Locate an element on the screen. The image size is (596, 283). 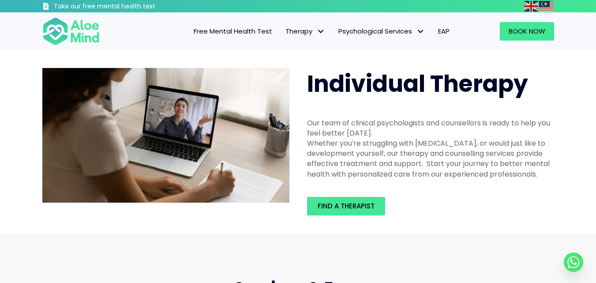
span: Individual Therapy is located at coordinates (417, 83).